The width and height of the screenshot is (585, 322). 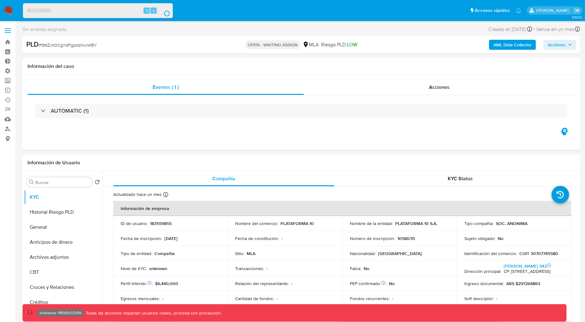 I want to click on h1: Información de Usuario, so click(x=54, y=162).